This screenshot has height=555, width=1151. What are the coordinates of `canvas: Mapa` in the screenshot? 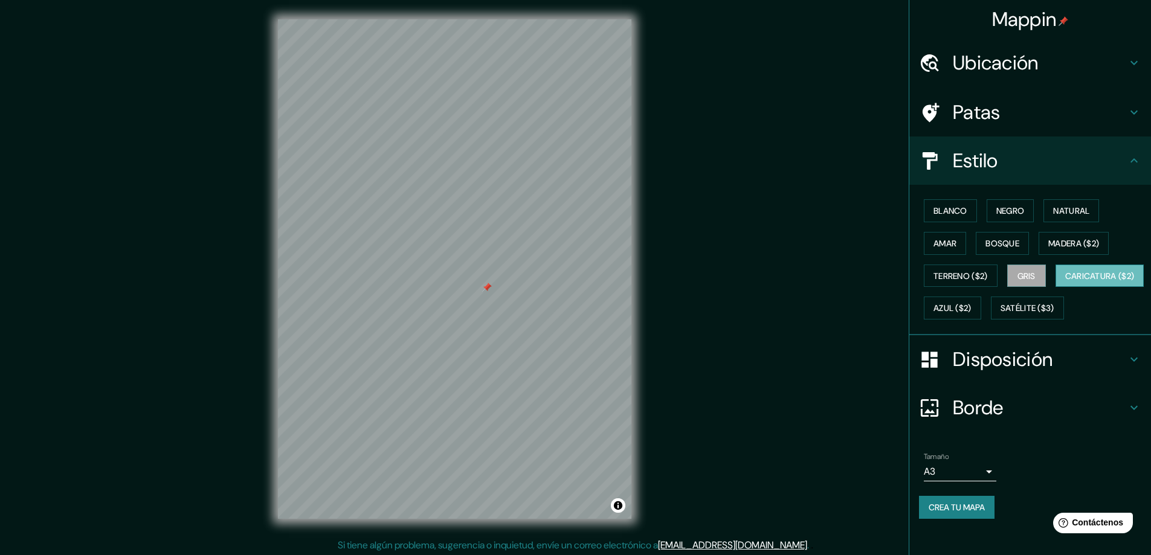 It's located at (454, 269).